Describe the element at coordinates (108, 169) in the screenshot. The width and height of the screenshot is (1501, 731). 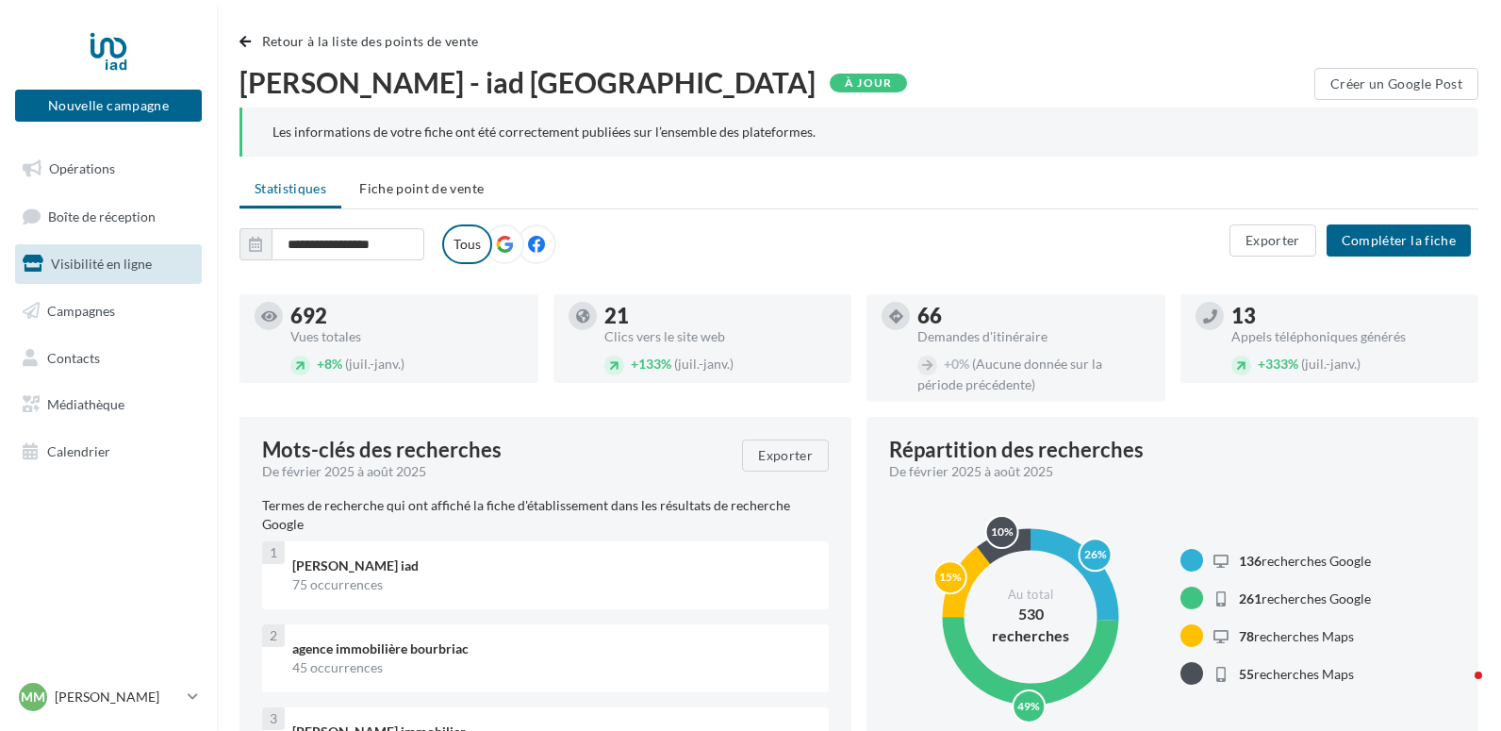
I see `a: Opérations` at that location.